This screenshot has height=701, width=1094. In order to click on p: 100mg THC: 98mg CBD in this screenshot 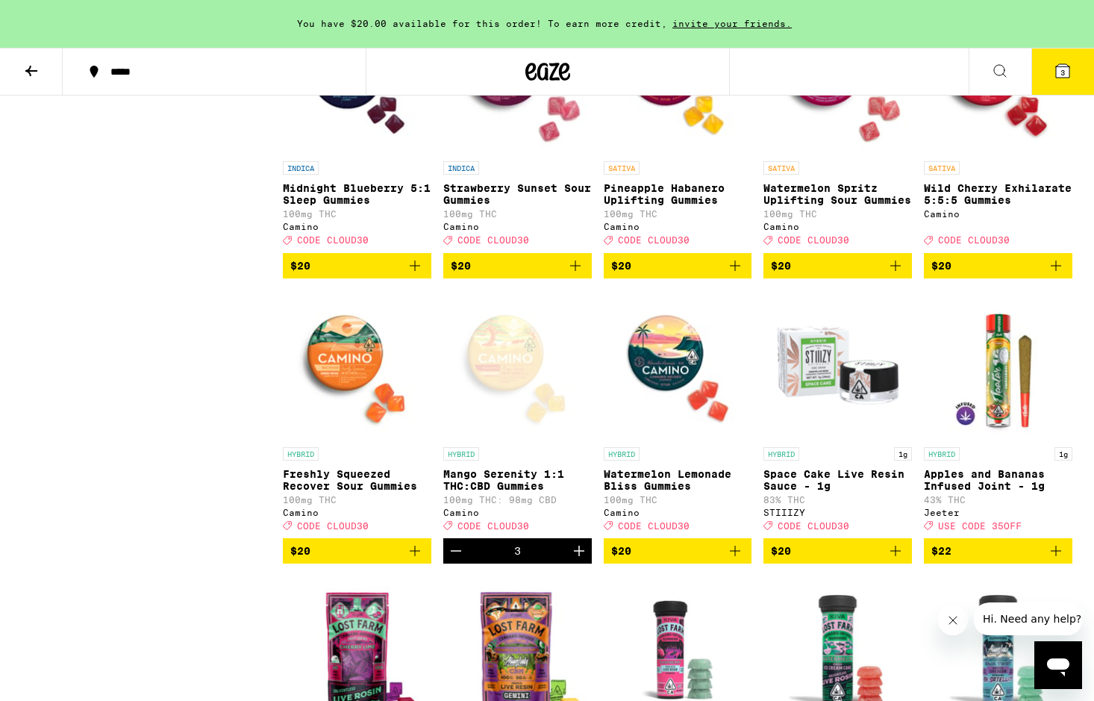, I will do `click(517, 499)`.